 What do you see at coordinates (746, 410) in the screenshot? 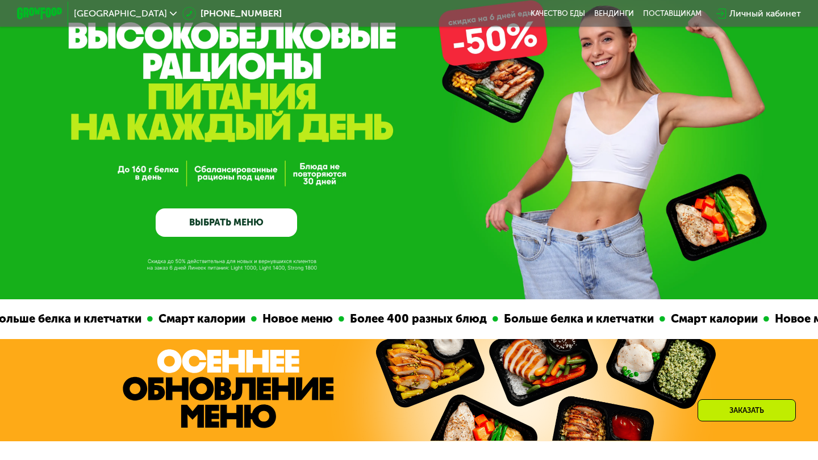
I see `div: Заказать` at bounding box center [746, 410].